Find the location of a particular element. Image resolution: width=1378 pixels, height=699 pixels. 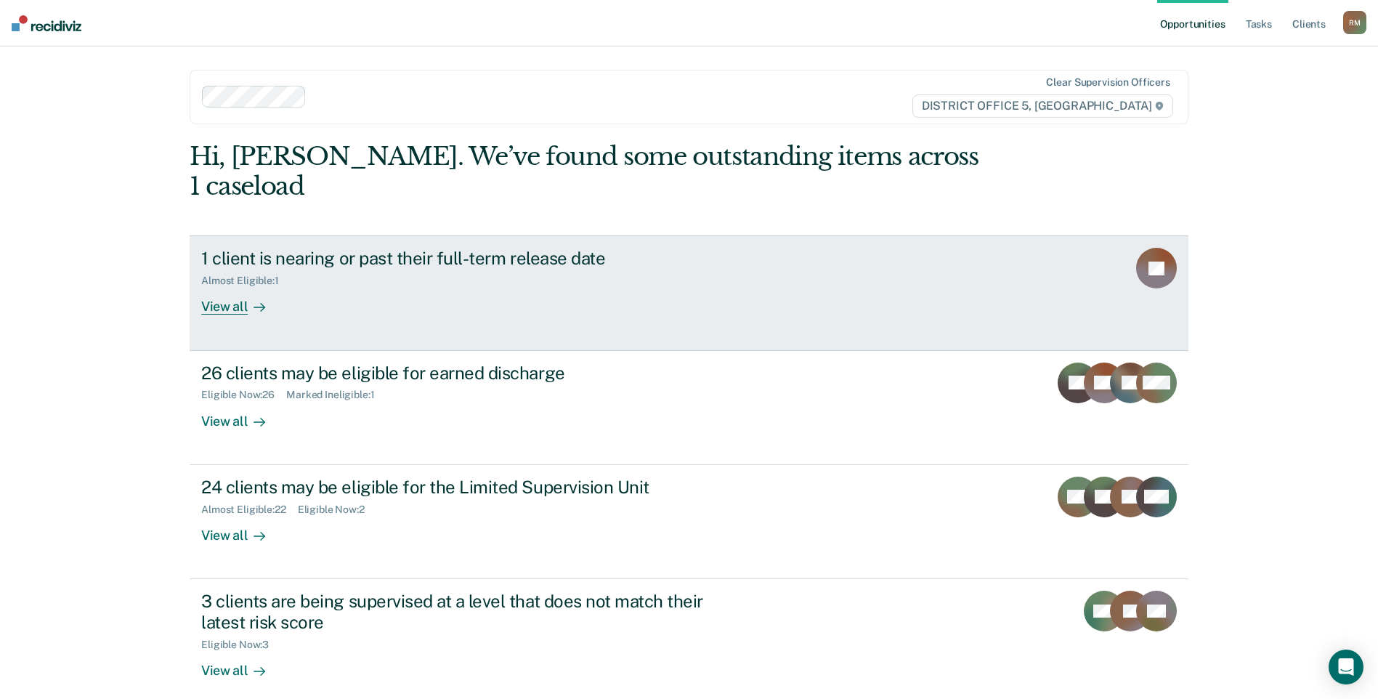

div: R M is located at coordinates (1355, 23).